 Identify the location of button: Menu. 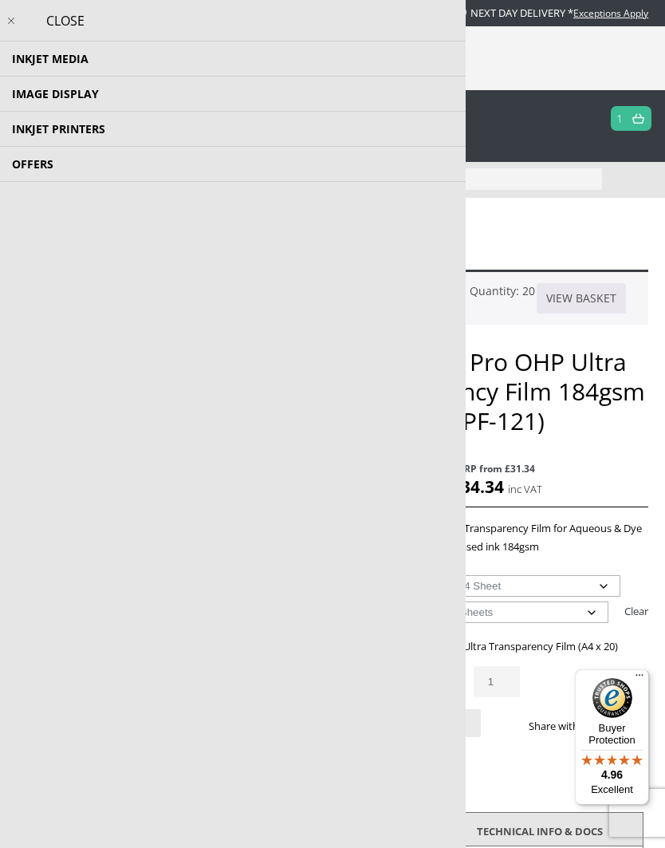
(640, 679).